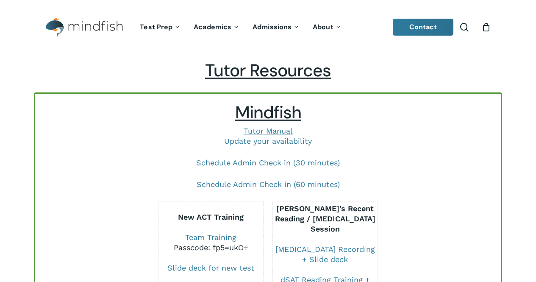 The height and width of the screenshot is (282, 536). Describe the element at coordinates (486, 27) in the screenshot. I see `a: Cart` at that location.